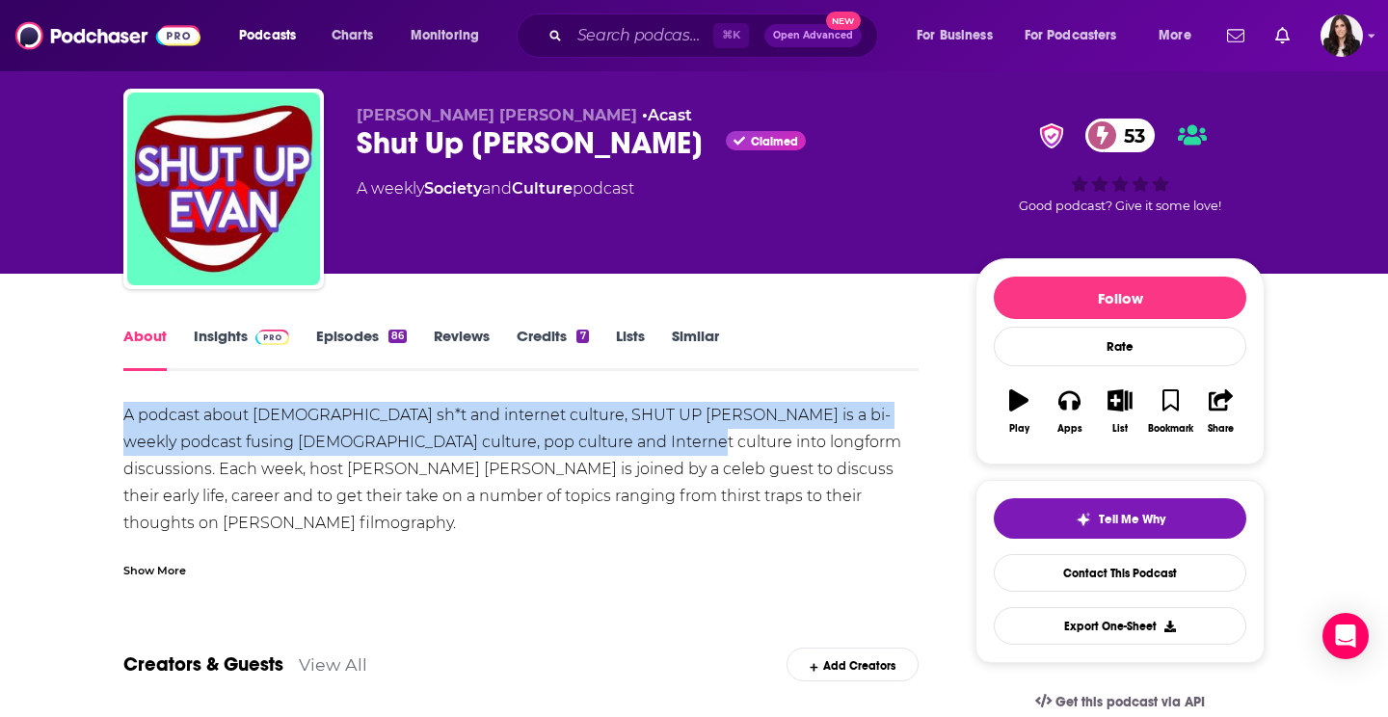 This screenshot has width=1388, height=717. Describe the element at coordinates (1069, 412) in the screenshot. I see `button: Apps` at that location.